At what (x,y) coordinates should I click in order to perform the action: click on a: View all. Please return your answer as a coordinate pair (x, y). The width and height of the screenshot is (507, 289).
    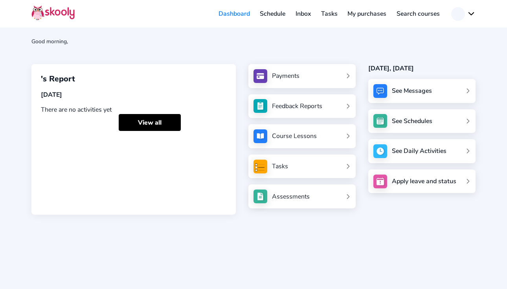
    Looking at the image, I should click on (150, 122).